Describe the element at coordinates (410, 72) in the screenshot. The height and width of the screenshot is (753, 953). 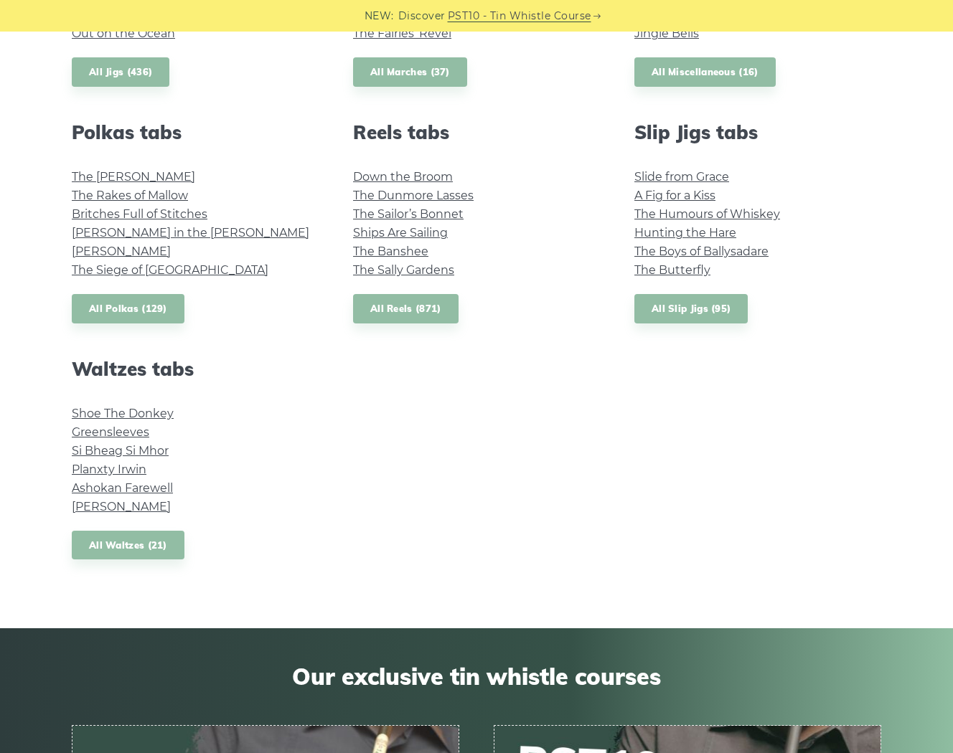
I see `a: All Marches (37)` at that location.